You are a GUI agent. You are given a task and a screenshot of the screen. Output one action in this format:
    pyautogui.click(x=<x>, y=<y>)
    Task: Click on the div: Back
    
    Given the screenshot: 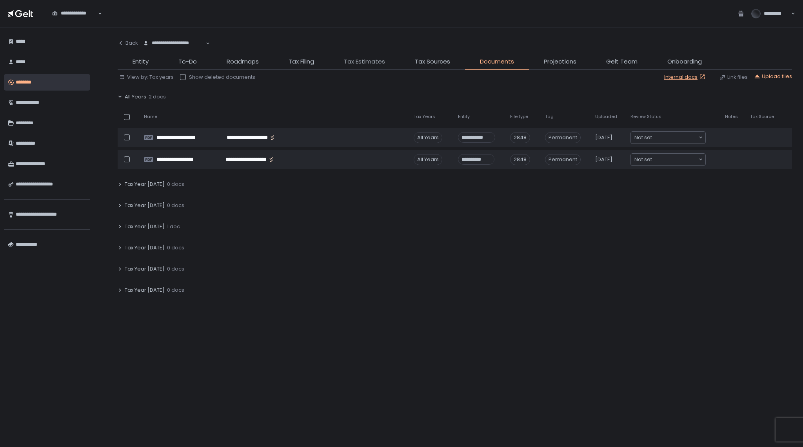 What is the action you would take?
    pyautogui.click(x=128, y=43)
    